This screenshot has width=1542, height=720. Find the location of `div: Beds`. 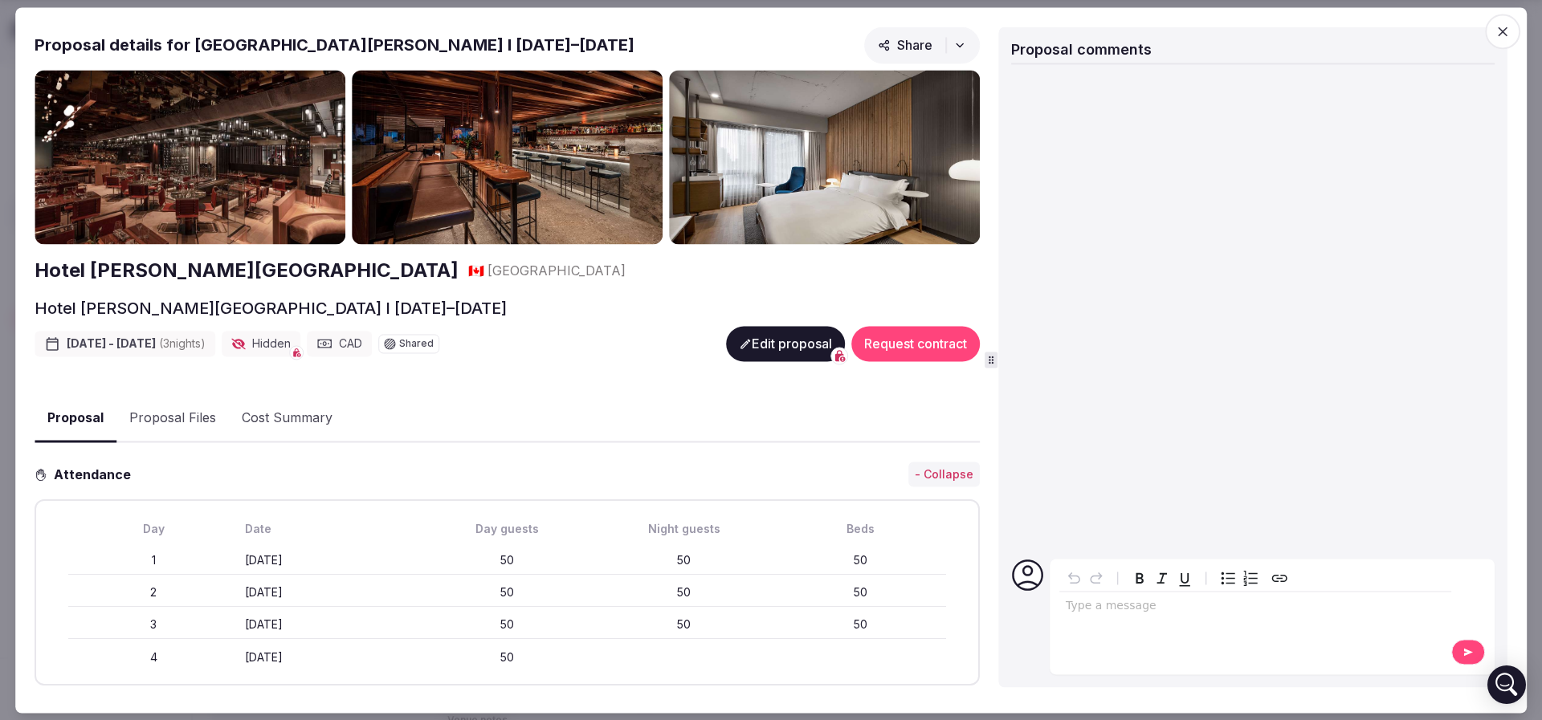

div: Beds is located at coordinates (861, 529).